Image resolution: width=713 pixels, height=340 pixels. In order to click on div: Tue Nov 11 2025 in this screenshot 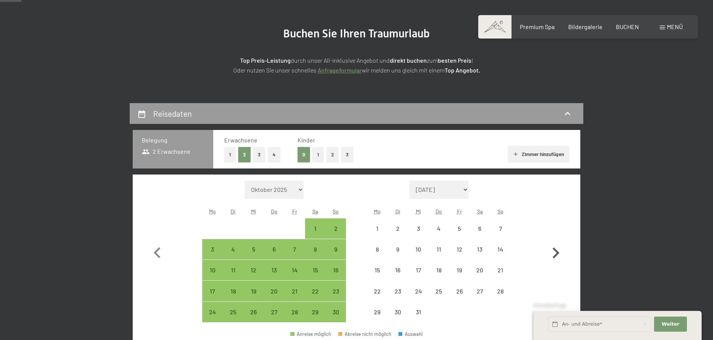, I will do `click(233, 270)`.